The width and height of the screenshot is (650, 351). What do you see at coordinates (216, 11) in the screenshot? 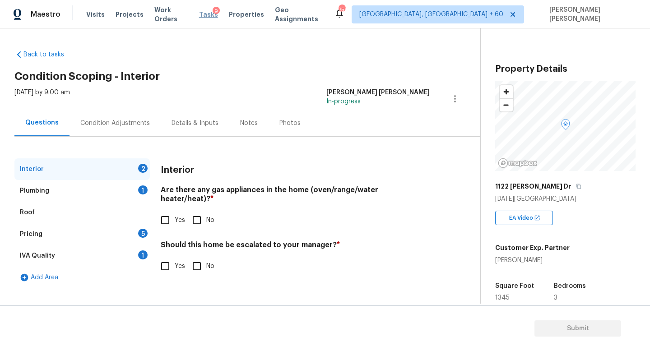
I see `div: 9` at bounding box center [216, 11].